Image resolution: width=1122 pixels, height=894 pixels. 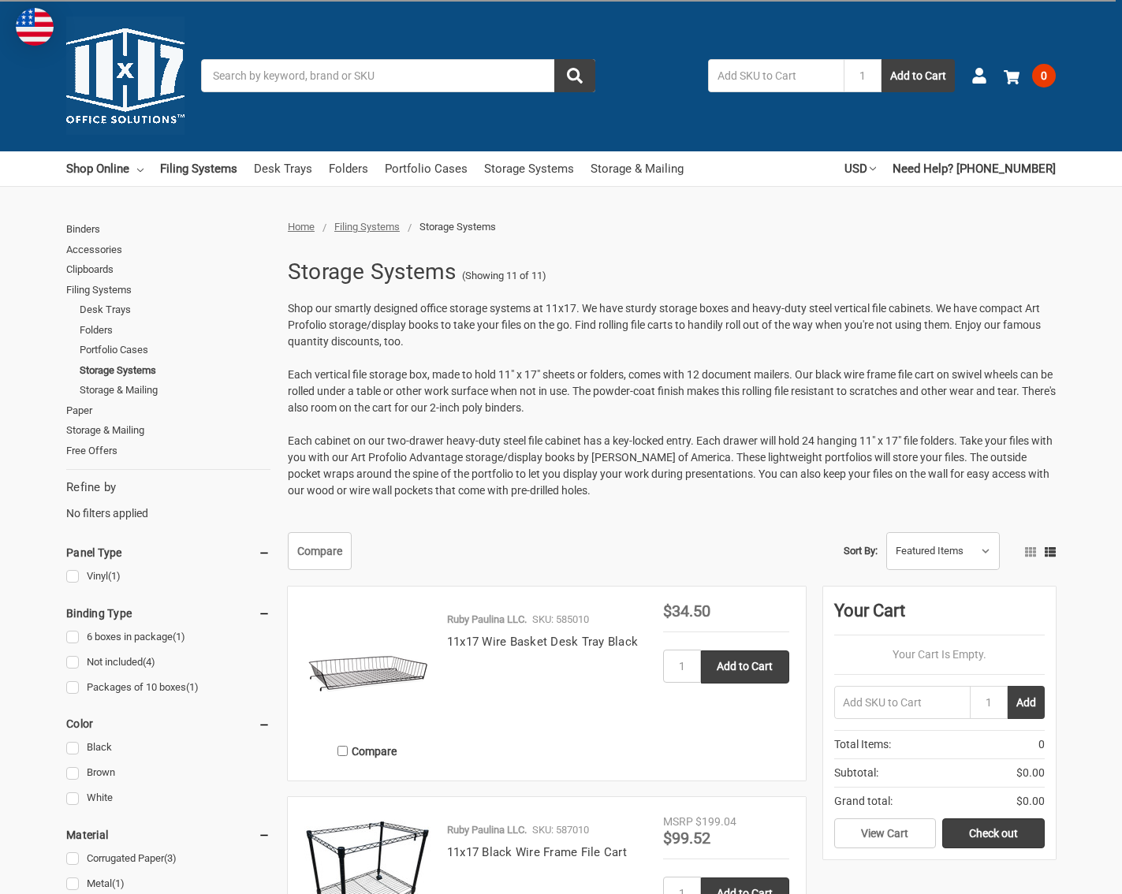 I want to click on span: (3), so click(x=170, y=858).